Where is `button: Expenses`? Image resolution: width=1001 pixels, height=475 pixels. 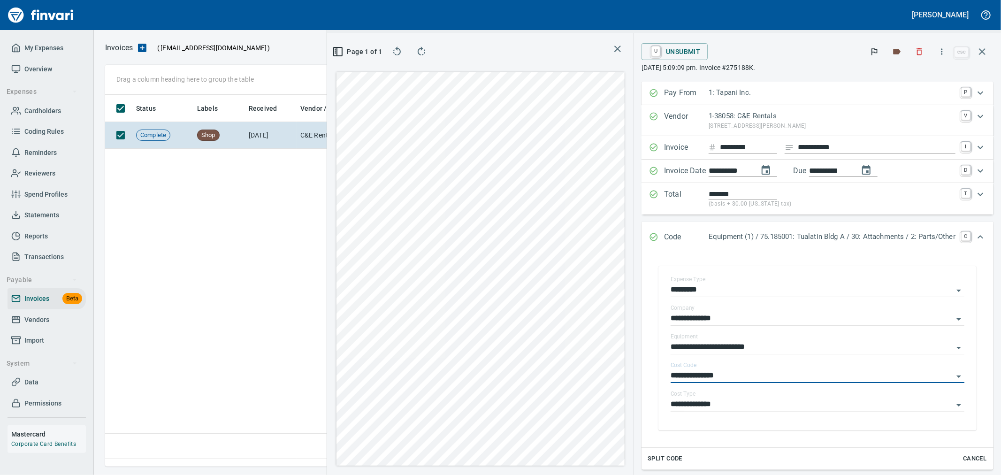
button: Expenses is located at coordinates (42, 92).